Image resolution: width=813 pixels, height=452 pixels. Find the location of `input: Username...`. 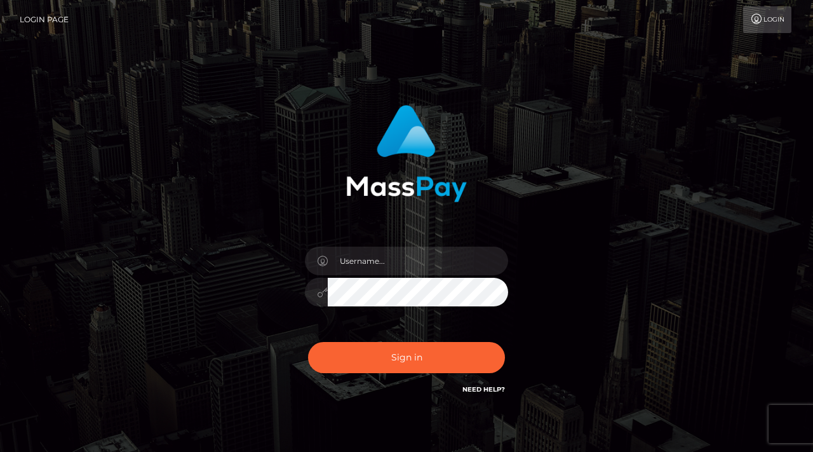

input: Username... is located at coordinates (418, 260).